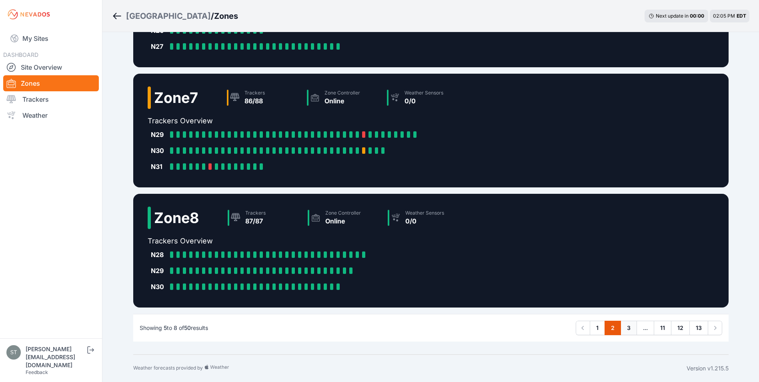 This screenshot has height=382, width=759. What do you see at coordinates (598, 328) in the screenshot?
I see `a: 1` at bounding box center [598, 328].